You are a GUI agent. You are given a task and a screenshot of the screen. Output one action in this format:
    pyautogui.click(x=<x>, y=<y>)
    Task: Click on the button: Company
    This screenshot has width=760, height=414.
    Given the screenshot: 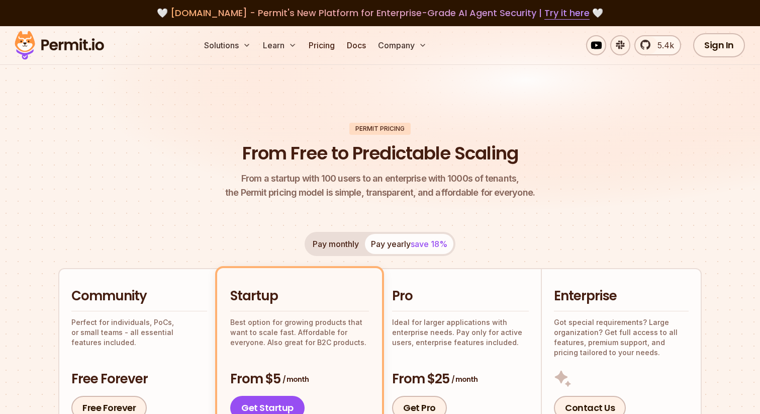 What is the action you would take?
    pyautogui.click(x=402, y=45)
    